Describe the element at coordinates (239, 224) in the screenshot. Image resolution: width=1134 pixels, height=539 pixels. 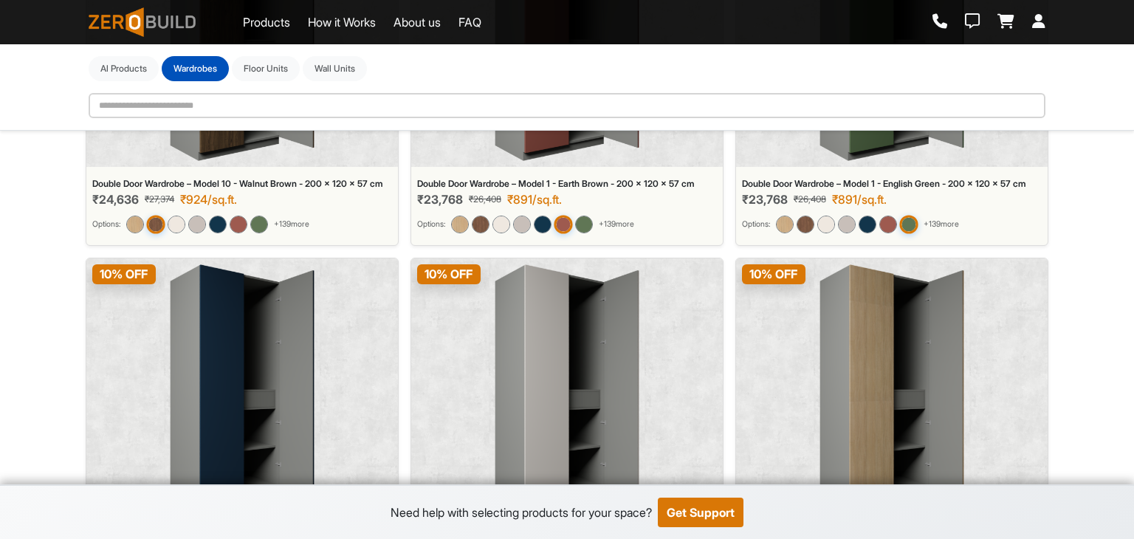
I see `img: Double Door Wardrobe – Model 10 - Earth Brown - 200 x 120 x 57 cm` at that location.